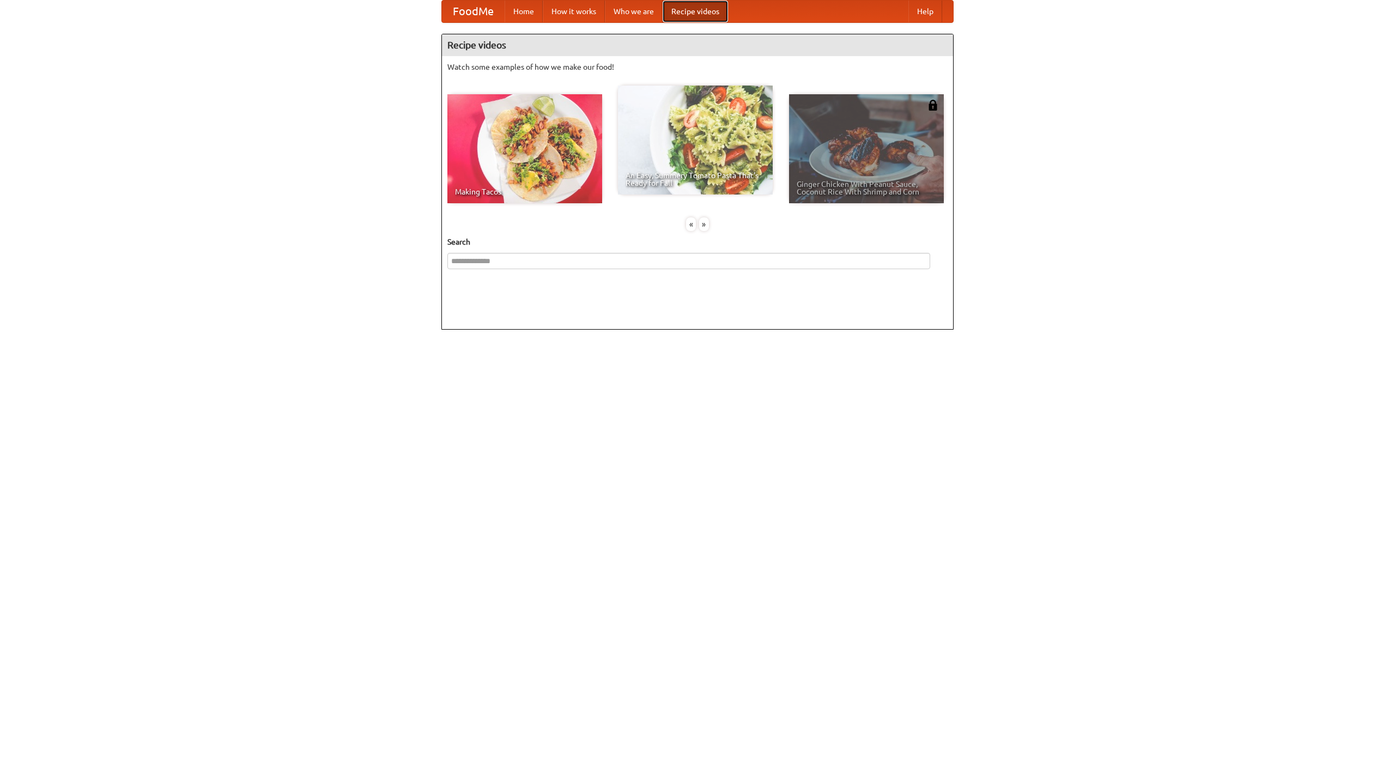 The width and height of the screenshot is (1395, 771). What do you see at coordinates (925, 11) in the screenshot?
I see `a: Help` at bounding box center [925, 11].